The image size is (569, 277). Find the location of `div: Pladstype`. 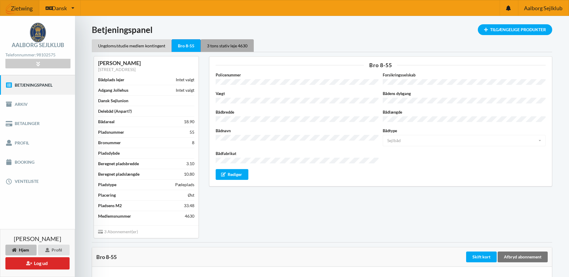

div: Pladstype is located at coordinates (107, 185).